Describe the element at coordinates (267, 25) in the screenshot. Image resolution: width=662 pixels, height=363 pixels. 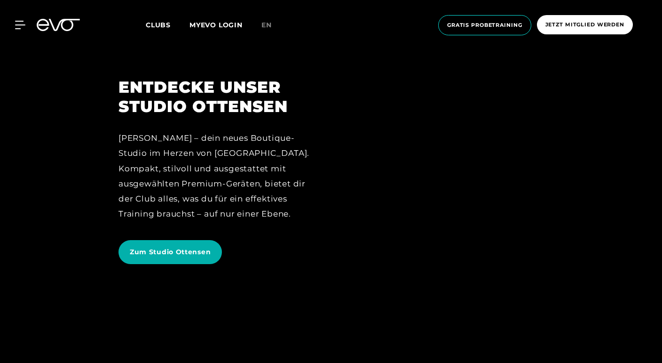
I see `span: en` at that location.